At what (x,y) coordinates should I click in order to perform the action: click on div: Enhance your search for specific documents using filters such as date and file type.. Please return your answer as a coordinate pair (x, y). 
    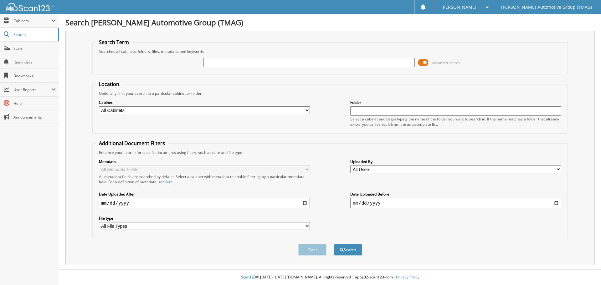
    Looking at the image, I should click on (330, 152).